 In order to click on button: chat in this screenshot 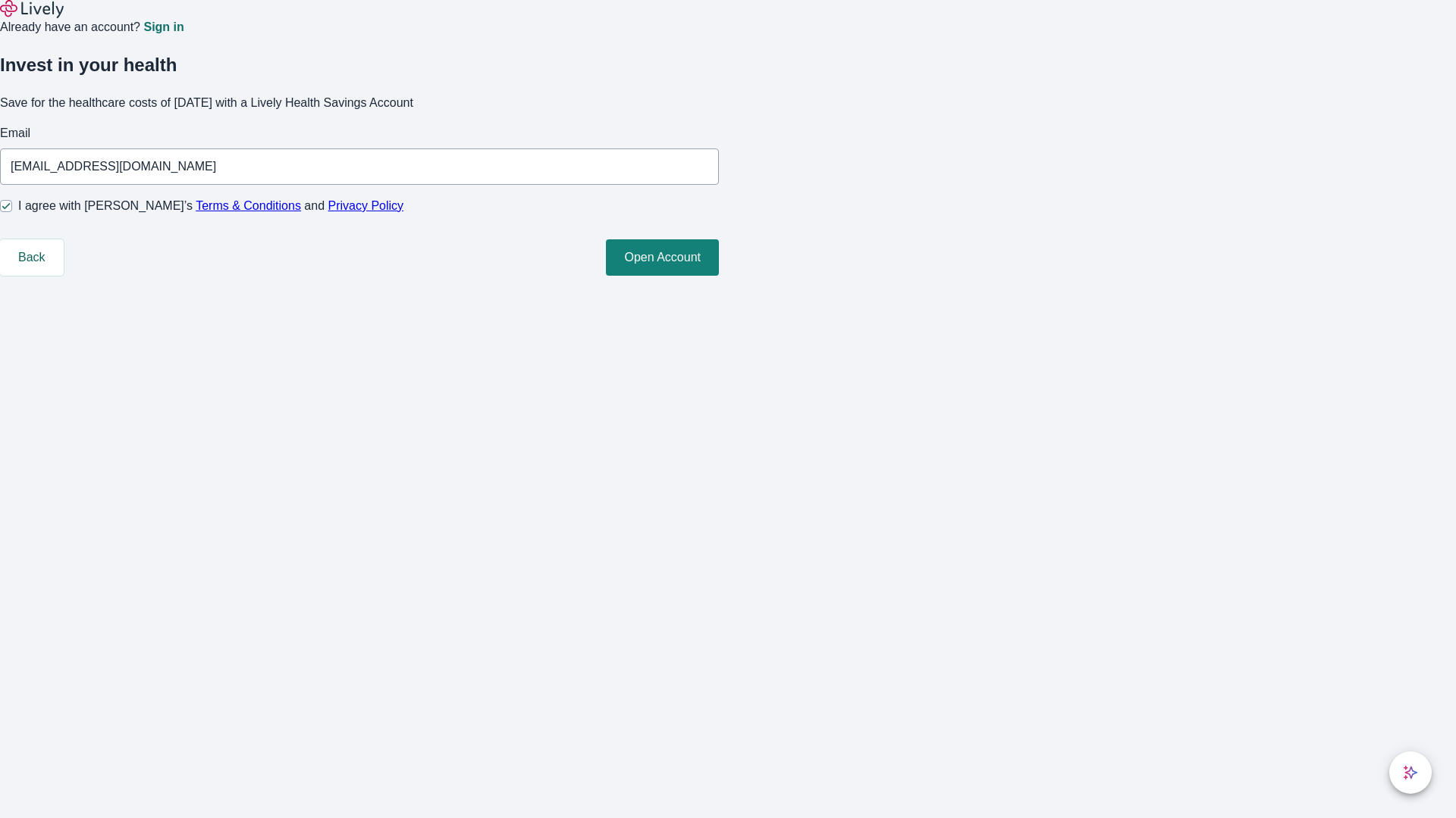, I will do `click(1411, 773)`.